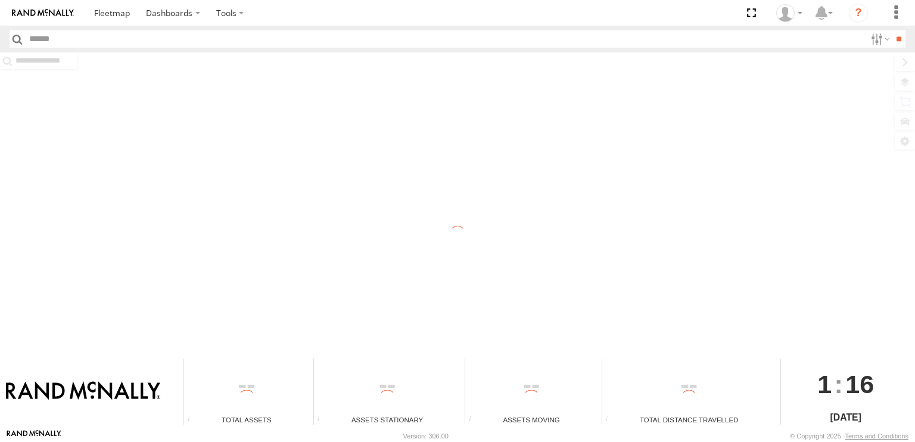 Image resolution: width=915 pixels, height=442 pixels. I want to click on div: © Copyright 2025 -, so click(849, 436).